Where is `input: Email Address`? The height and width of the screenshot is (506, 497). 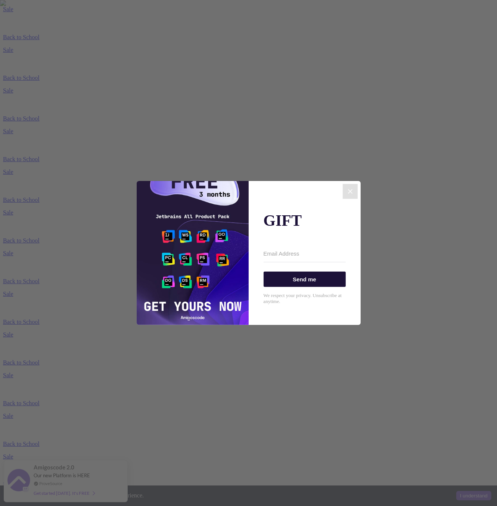
input: Email Address is located at coordinates (305, 254).